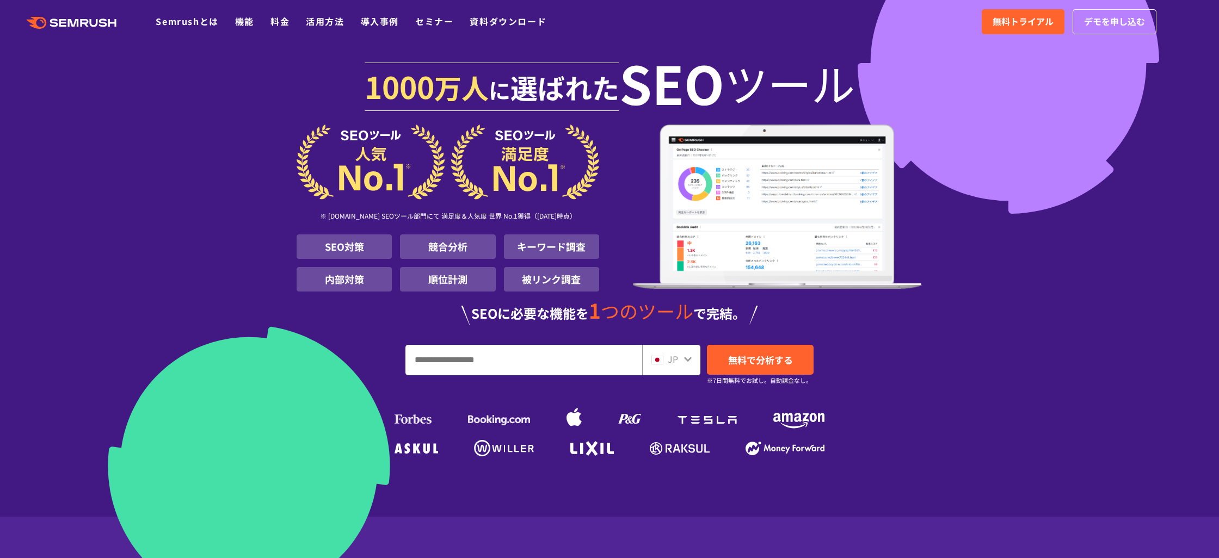 The image size is (1219, 558). What do you see at coordinates (595, 310) in the screenshot?
I see `span: 1` at bounding box center [595, 310].